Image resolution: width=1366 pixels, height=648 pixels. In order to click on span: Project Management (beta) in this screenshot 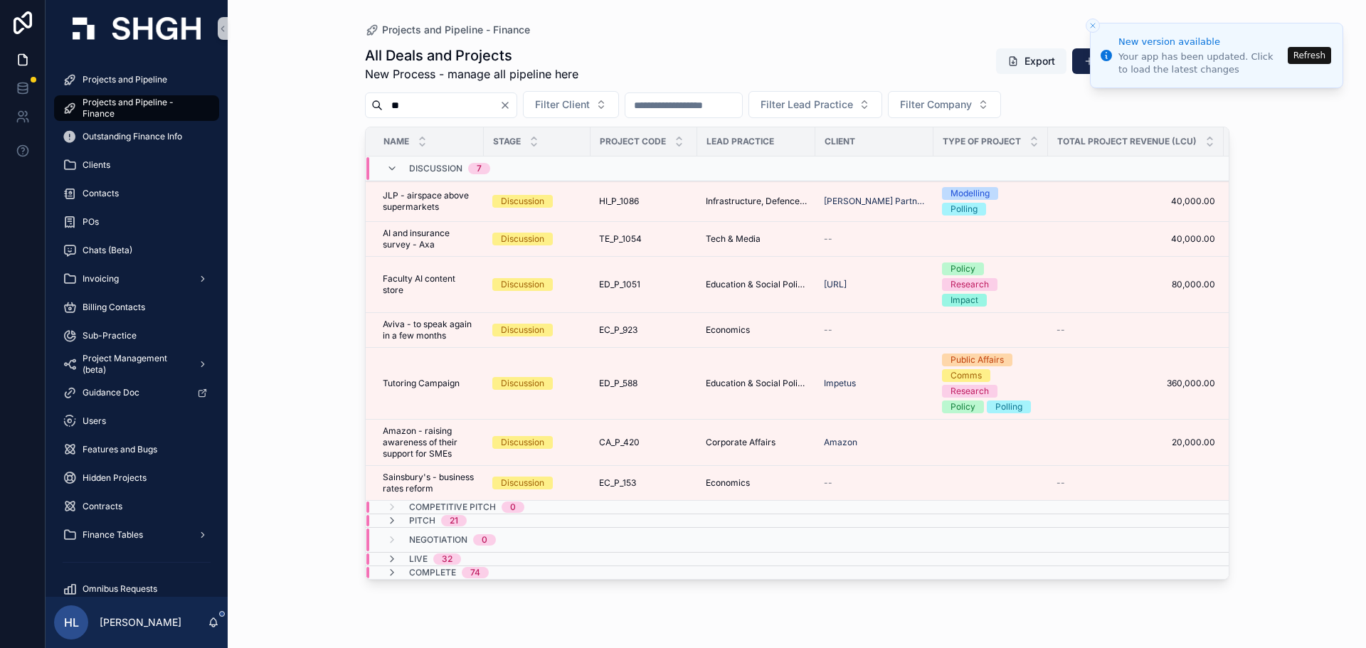, I will do `click(134, 364)`.